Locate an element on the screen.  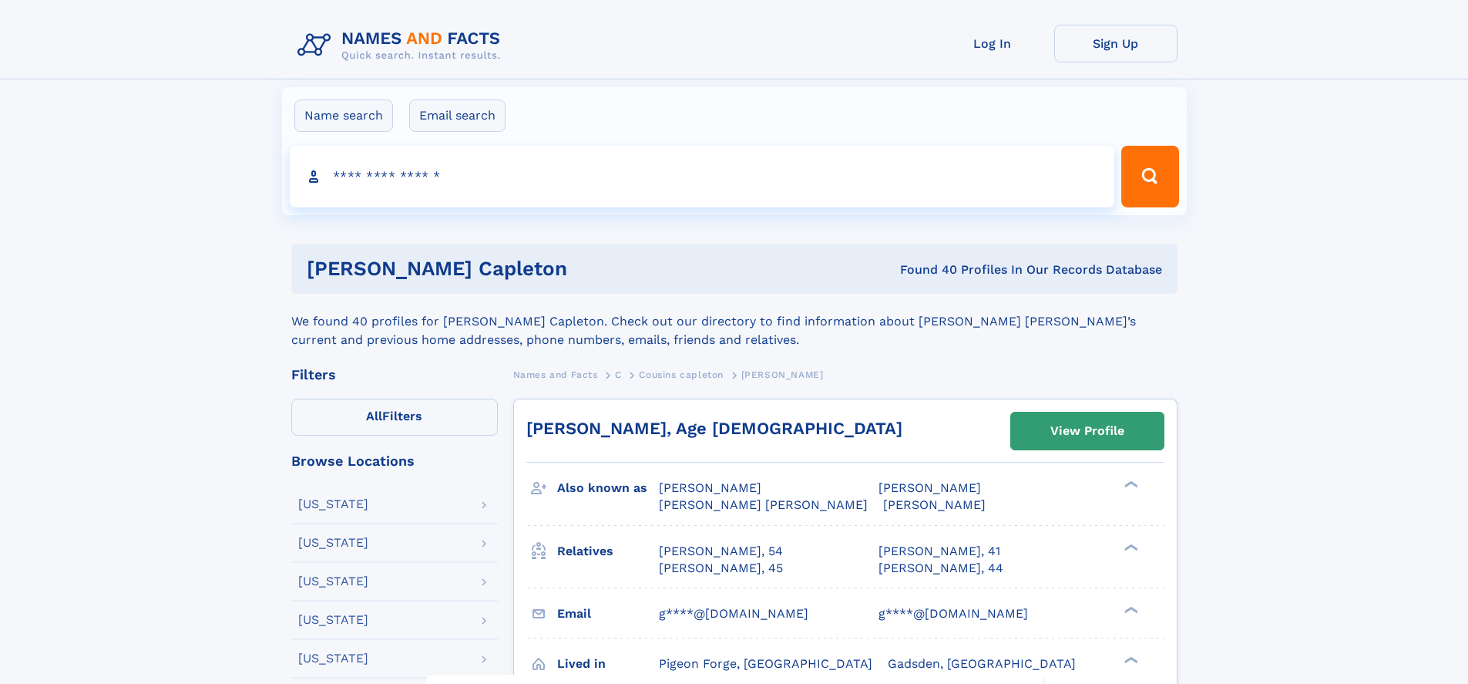
label: Email search is located at coordinates (457, 116).